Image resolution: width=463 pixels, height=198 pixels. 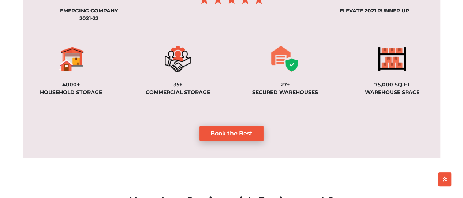 I want to click on div: SECURED WAREHOUSES, so click(x=285, y=92).